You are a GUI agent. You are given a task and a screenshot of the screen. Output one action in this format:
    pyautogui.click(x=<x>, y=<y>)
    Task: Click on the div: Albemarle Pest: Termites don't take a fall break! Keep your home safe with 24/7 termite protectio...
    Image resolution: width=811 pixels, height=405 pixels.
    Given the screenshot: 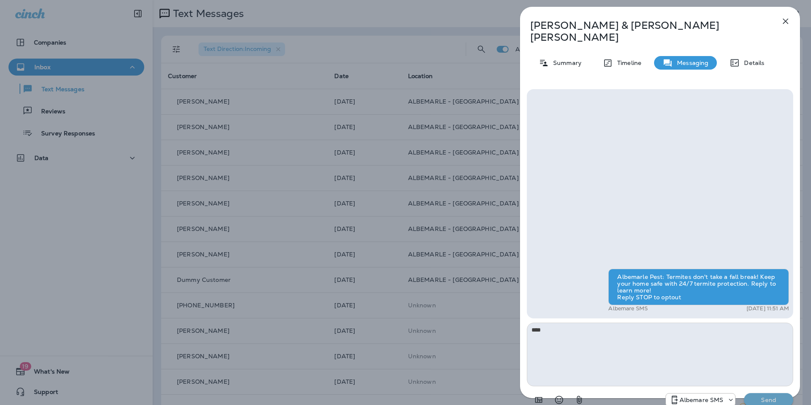 What is the action you would take?
    pyautogui.click(x=699, y=287)
    